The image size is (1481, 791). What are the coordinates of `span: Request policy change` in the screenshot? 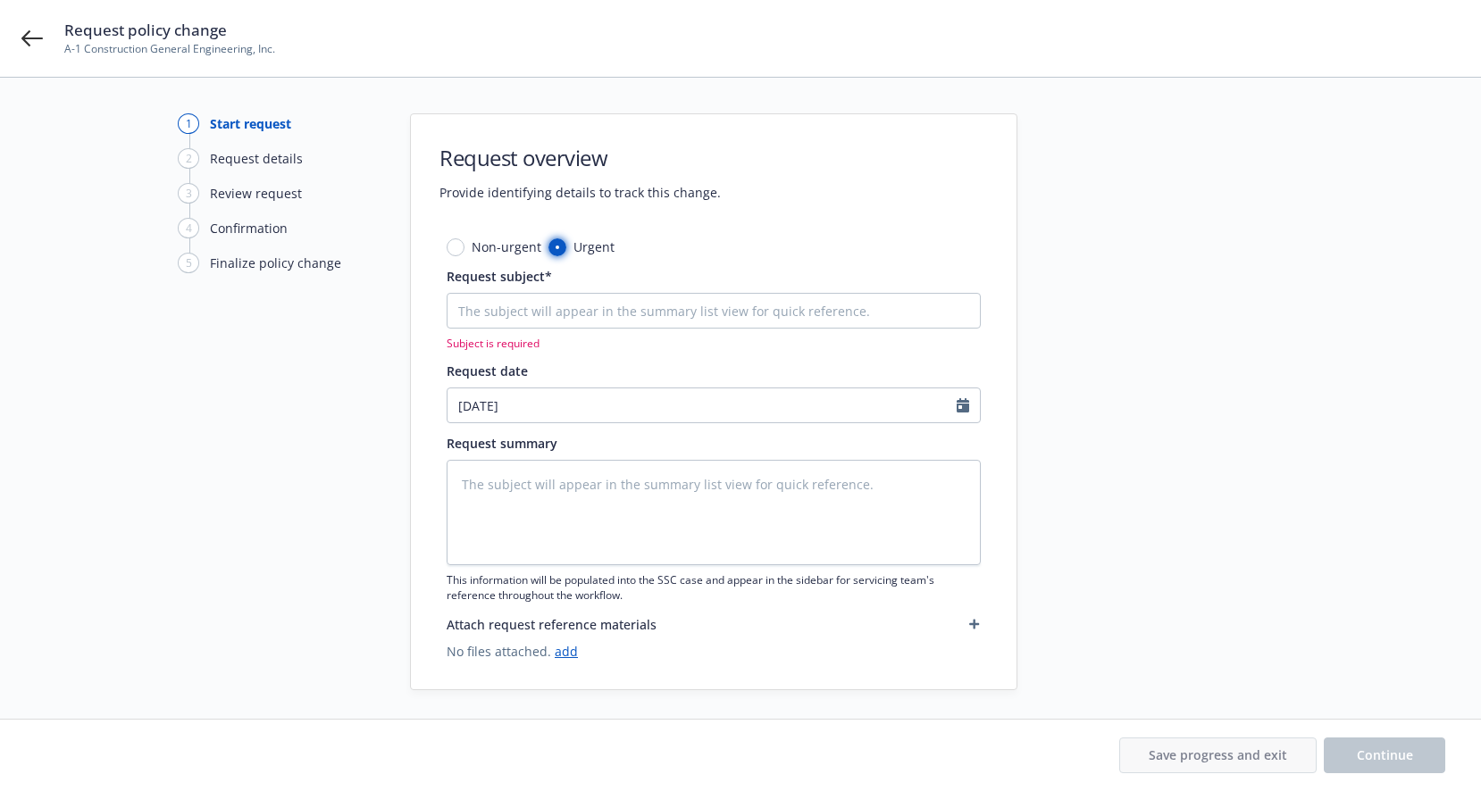 It's located at (170, 30).